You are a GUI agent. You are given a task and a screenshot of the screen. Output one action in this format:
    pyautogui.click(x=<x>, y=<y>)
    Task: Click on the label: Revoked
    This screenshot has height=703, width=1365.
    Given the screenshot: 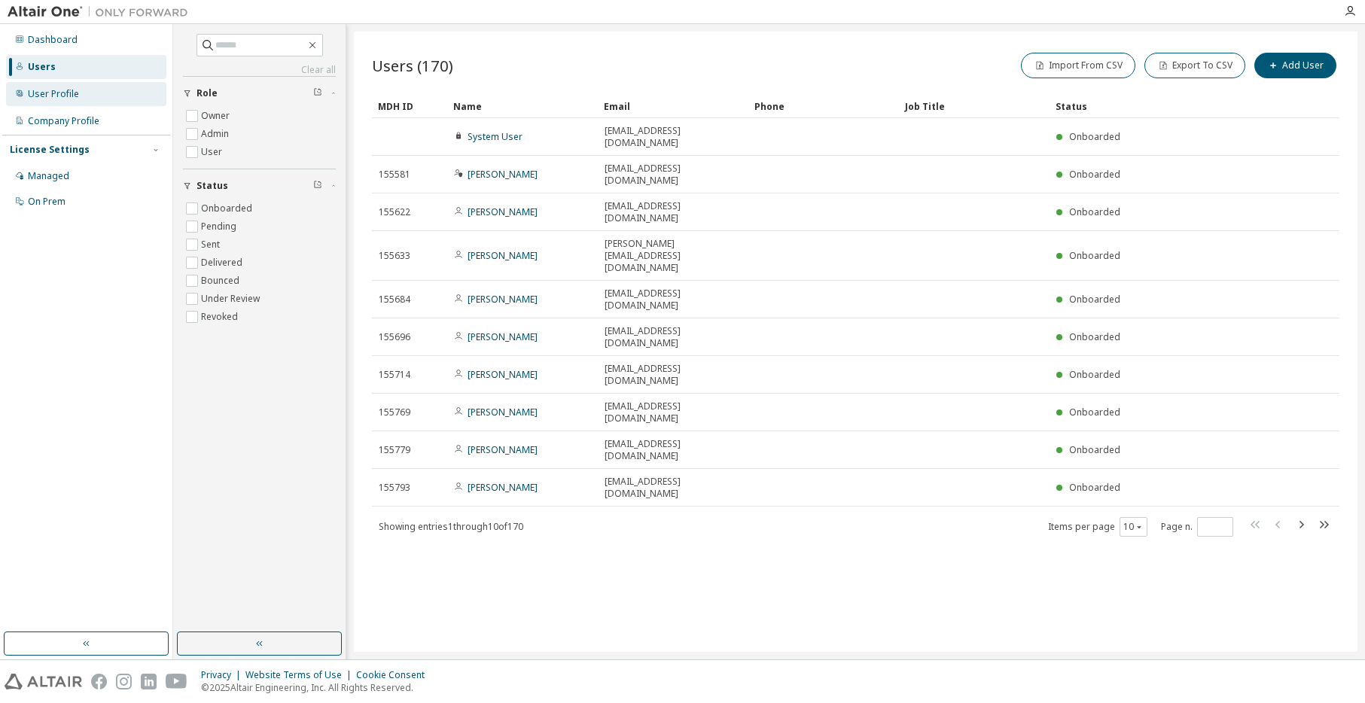 What is the action you would take?
    pyautogui.click(x=221, y=317)
    